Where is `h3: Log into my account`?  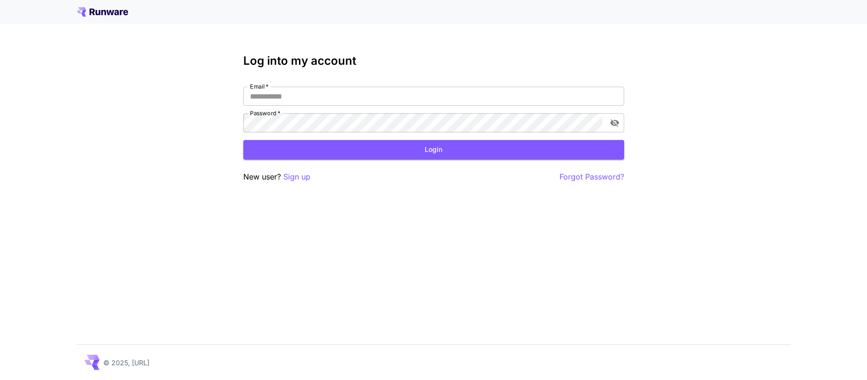
h3: Log into my account is located at coordinates (434, 61).